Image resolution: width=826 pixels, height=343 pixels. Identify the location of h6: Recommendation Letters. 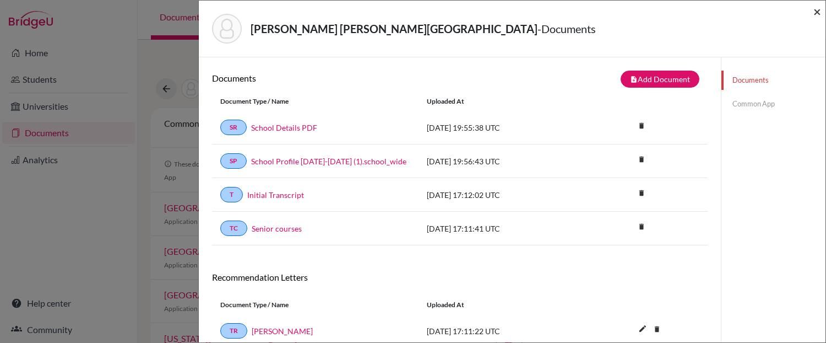
(460, 277).